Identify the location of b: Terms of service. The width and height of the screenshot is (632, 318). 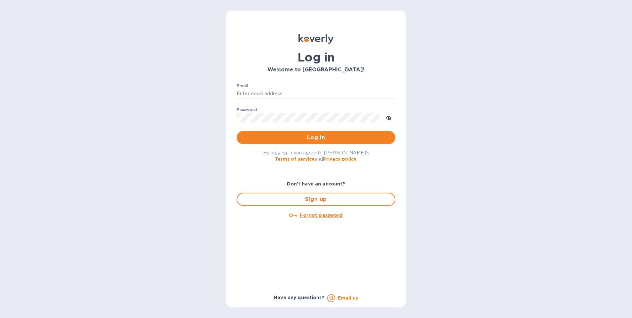
(294, 159).